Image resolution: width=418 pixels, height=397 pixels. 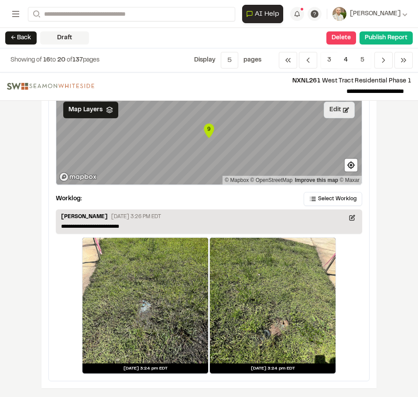 What do you see at coordinates (252, 60) in the screenshot?
I see `p: page s` at bounding box center [252, 60].